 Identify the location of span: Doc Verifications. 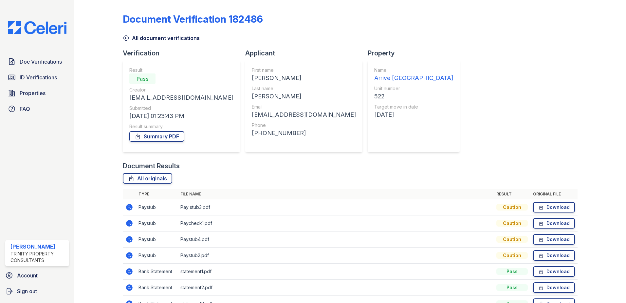
(41, 62).